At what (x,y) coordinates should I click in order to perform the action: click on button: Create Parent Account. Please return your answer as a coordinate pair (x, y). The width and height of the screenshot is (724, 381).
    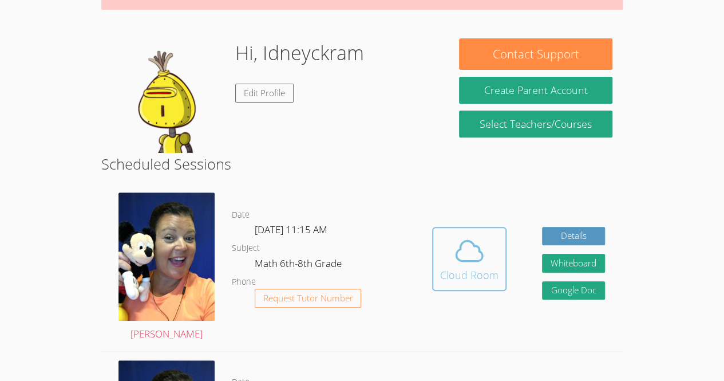
    Looking at the image, I should click on (535, 90).